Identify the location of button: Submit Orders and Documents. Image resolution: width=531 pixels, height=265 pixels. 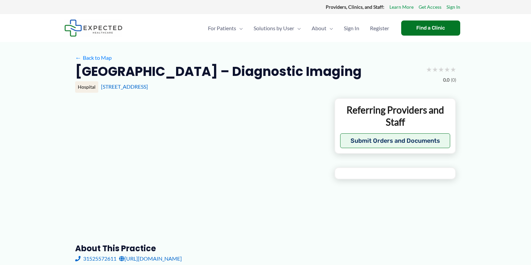
(395, 140).